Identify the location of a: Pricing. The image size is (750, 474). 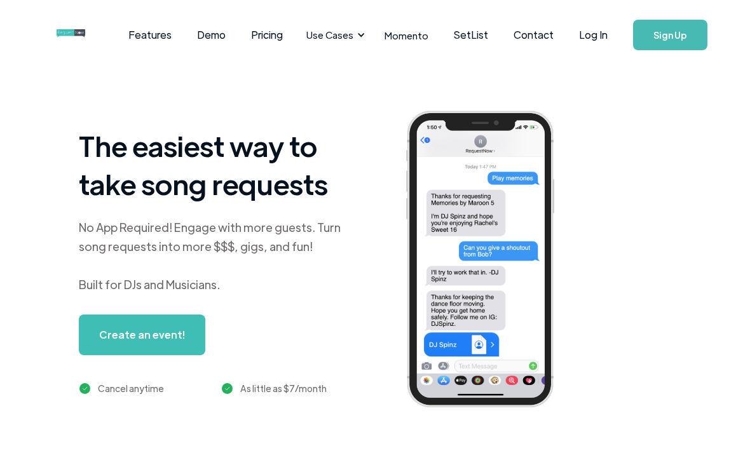
(267, 35).